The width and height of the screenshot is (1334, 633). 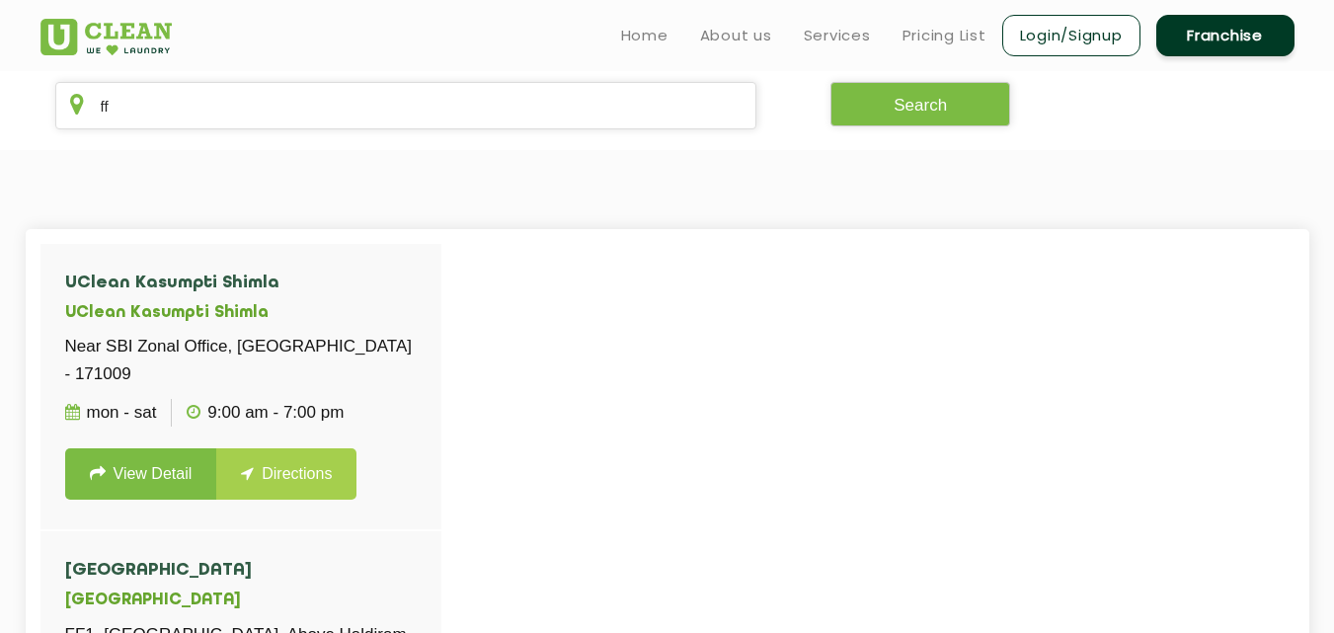 What do you see at coordinates (406, 106) in the screenshot?
I see `input: Enter city/area/pin Code` at bounding box center [406, 106].